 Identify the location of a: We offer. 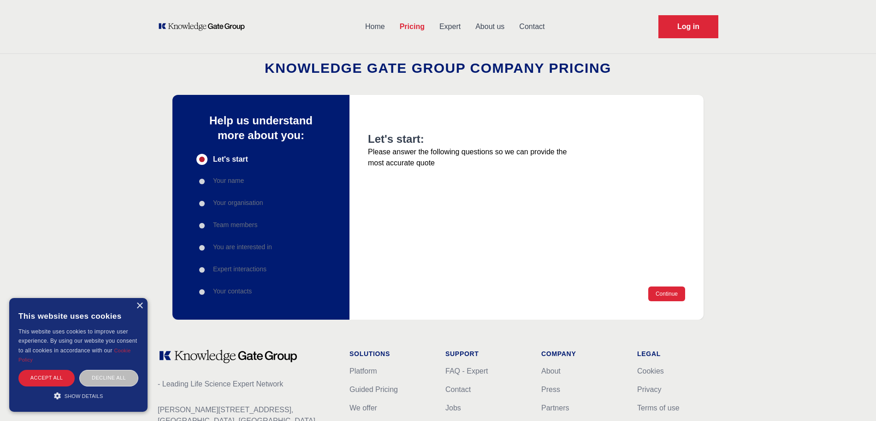
(363, 408).